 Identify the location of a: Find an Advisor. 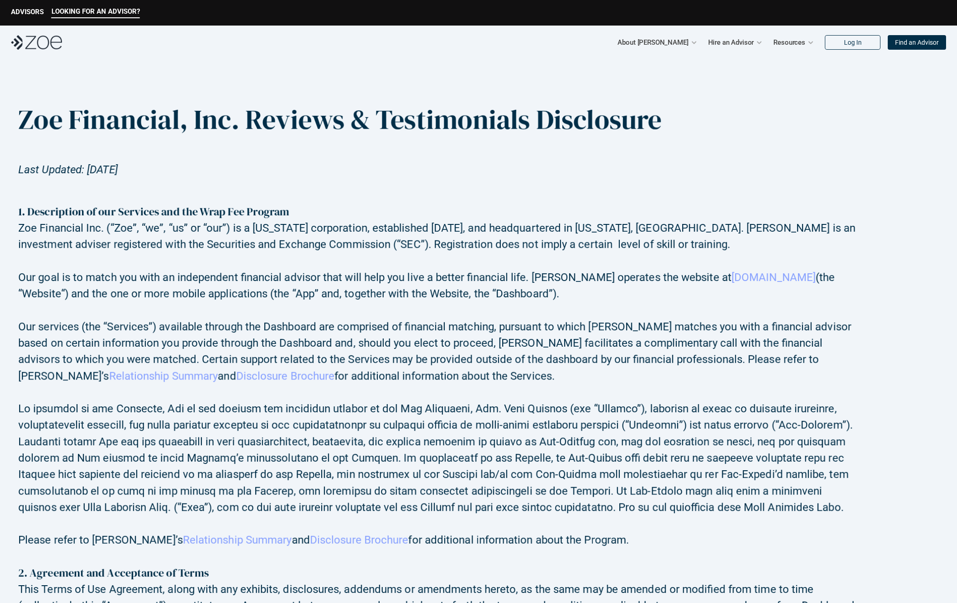
(917, 42).